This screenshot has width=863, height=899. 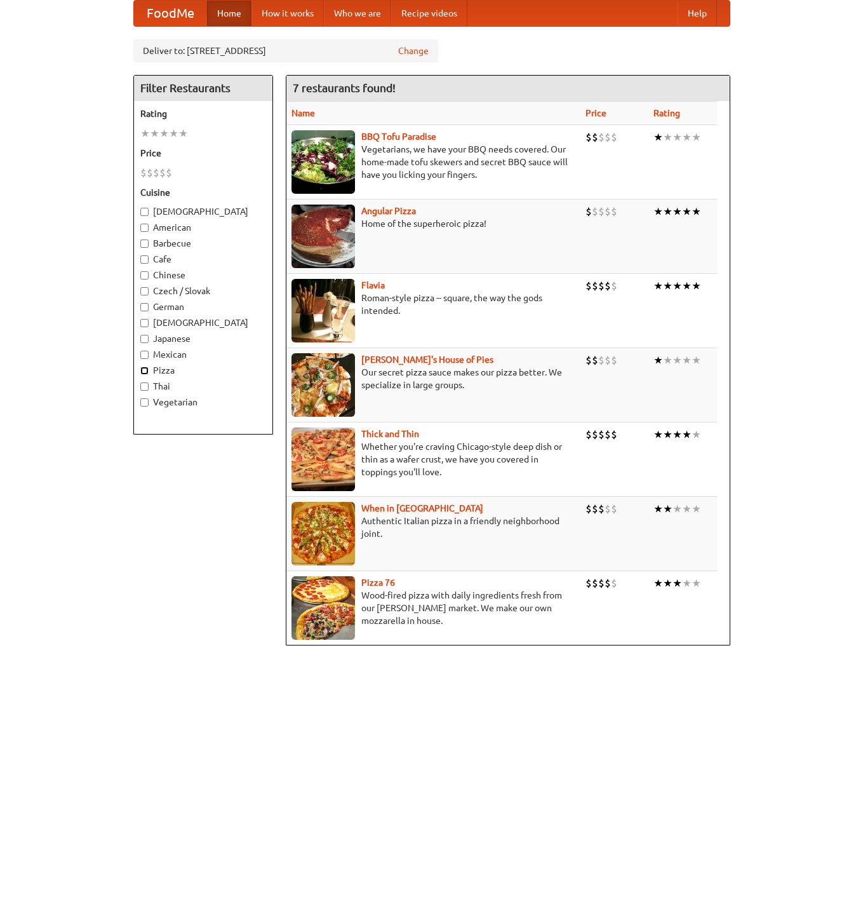 What do you see at coordinates (144, 243) in the screenshot?
I see `input: Barbecue` at bounding box center [144, 243].